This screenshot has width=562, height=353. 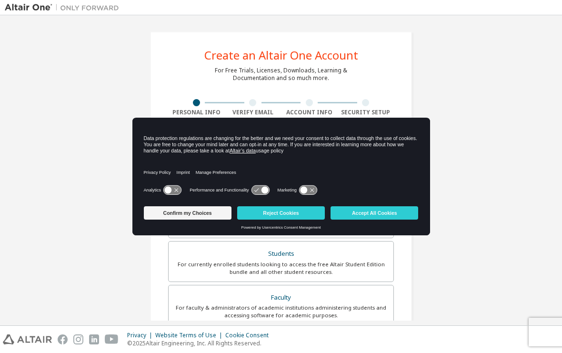 I want to click on div: For faculty & administrators of academic institutions administering students and accessing softwa..., so click(x=281, y=312).